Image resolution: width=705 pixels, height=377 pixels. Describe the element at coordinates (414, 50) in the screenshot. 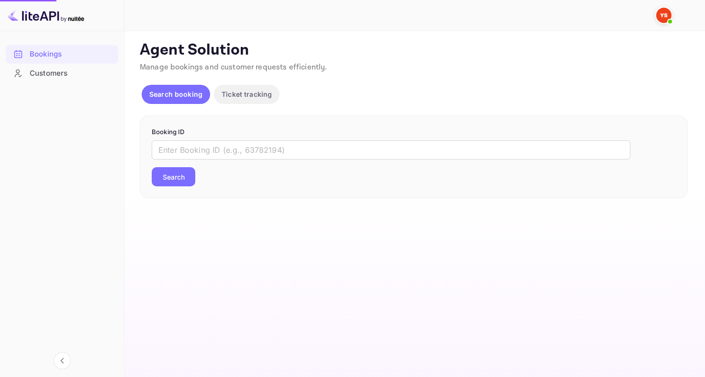

I see `p: Agent Solution` at that location.